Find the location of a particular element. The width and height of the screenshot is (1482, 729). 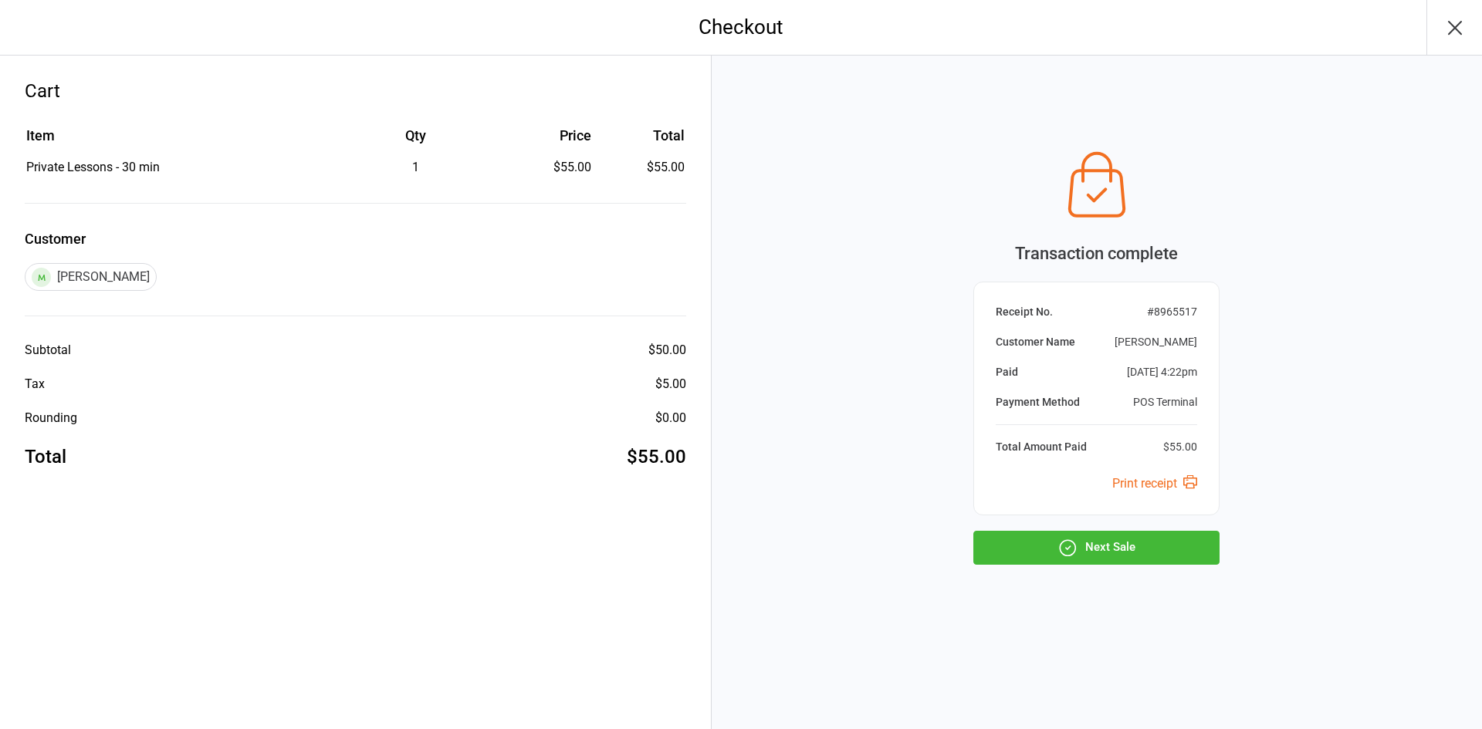

div: $50.00 is located at coordinates (667, 350).